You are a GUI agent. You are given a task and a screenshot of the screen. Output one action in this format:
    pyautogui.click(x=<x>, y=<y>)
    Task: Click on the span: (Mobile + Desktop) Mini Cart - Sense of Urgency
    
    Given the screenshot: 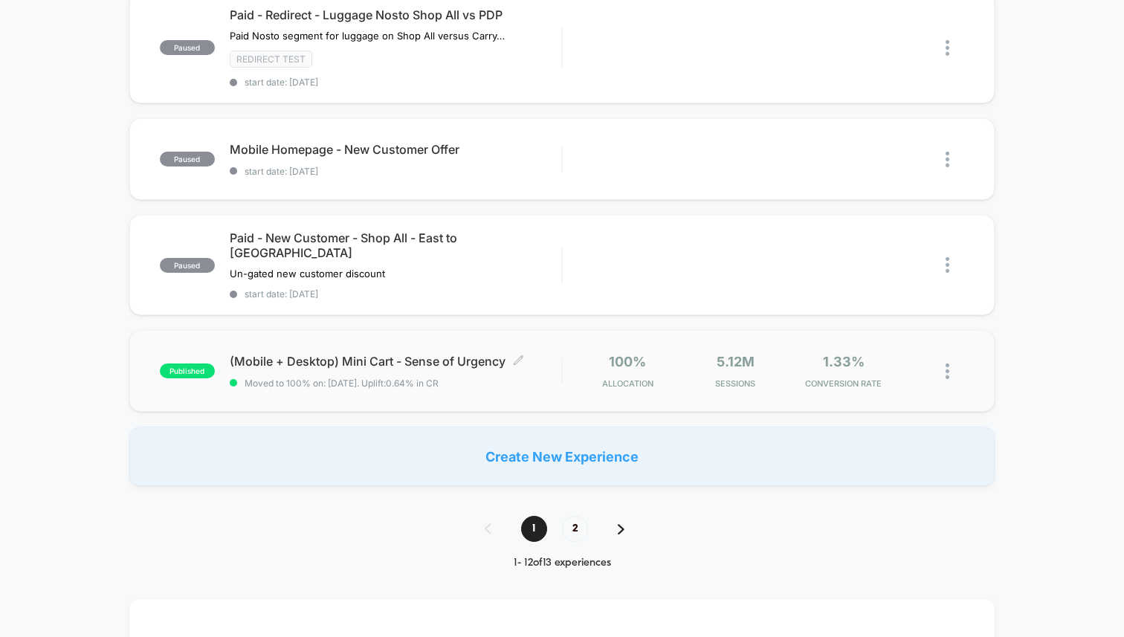 What is the action you would take?
    pyautogui.click(x=395, y=361)
    